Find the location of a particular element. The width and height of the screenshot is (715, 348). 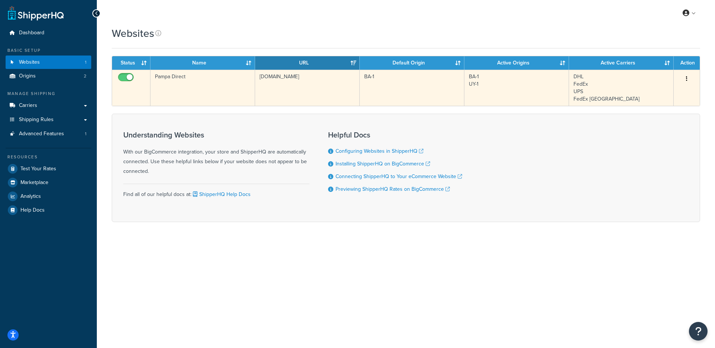

h3: Helpful Docs is located at coordinates (395, 135).